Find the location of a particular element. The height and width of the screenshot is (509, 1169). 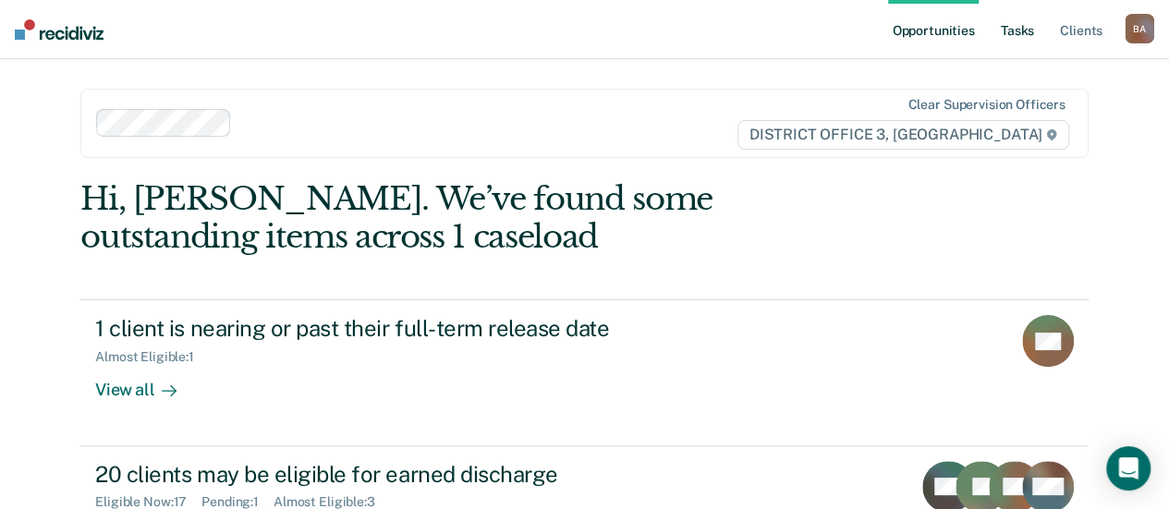

button: BA is located at coordinates (1139, 29).